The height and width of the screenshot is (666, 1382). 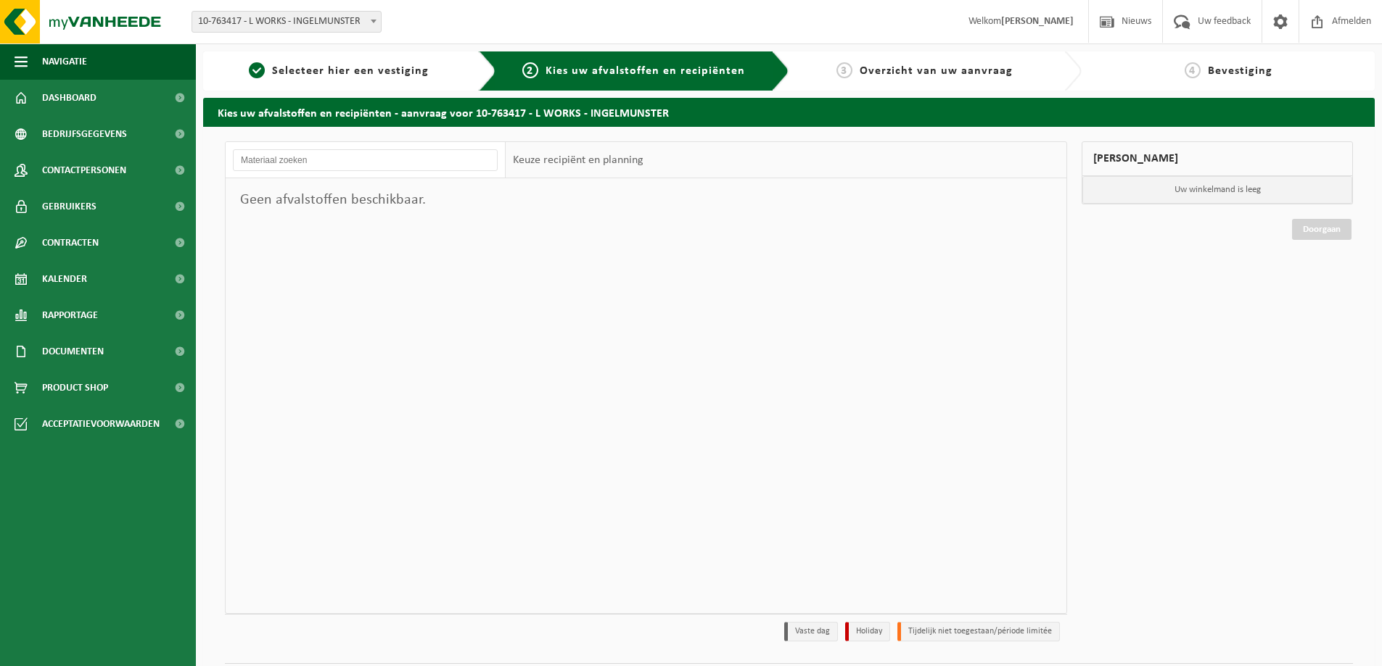 I want to click on span: Acceptatievoorwaarden, so click(x=101, y=424).